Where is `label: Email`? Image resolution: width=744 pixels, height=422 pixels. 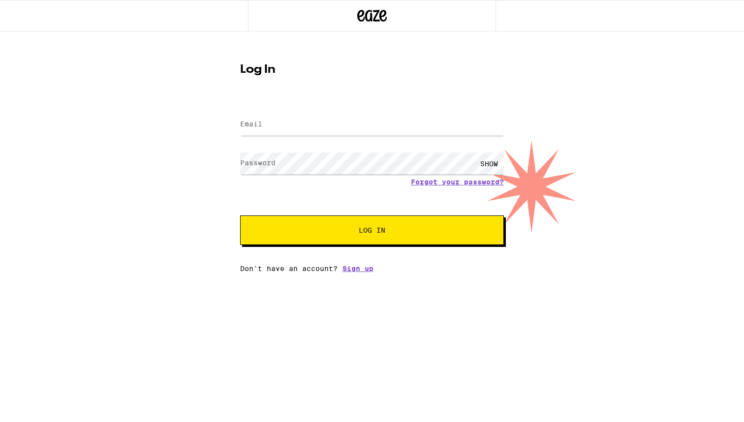 label: Email is located at coordinates (251, 124).